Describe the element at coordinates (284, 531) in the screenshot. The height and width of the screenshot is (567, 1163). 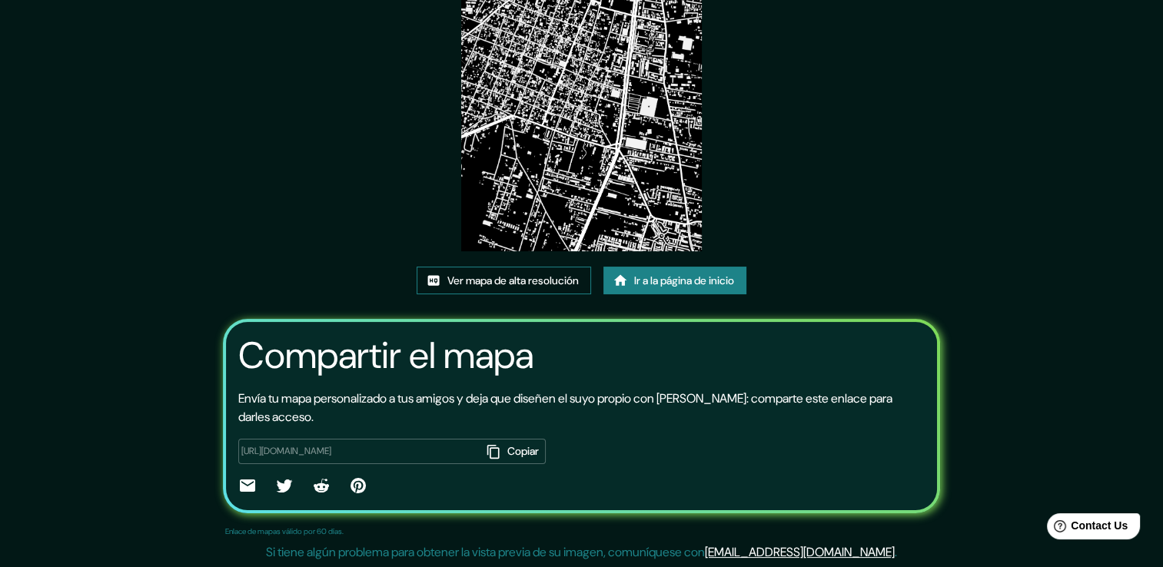
I see `p: Enlace de mapas válido por 60 días.` at that location.